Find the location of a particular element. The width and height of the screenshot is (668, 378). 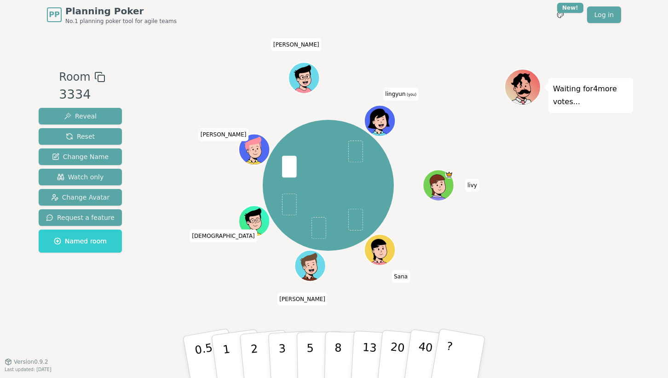

span: Change Avatar is located at coordinates (81, 197).